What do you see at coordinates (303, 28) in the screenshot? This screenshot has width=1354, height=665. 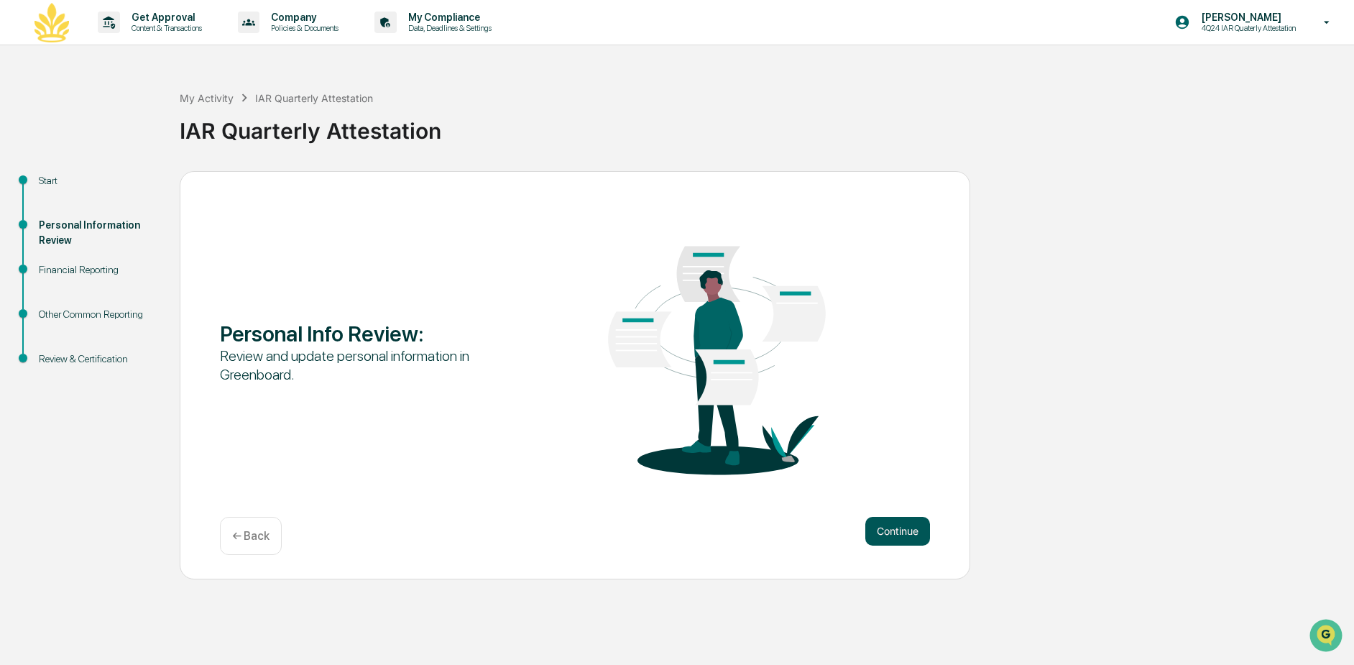 I see `p: Policies & Documents` at bounding box center [303, 28].